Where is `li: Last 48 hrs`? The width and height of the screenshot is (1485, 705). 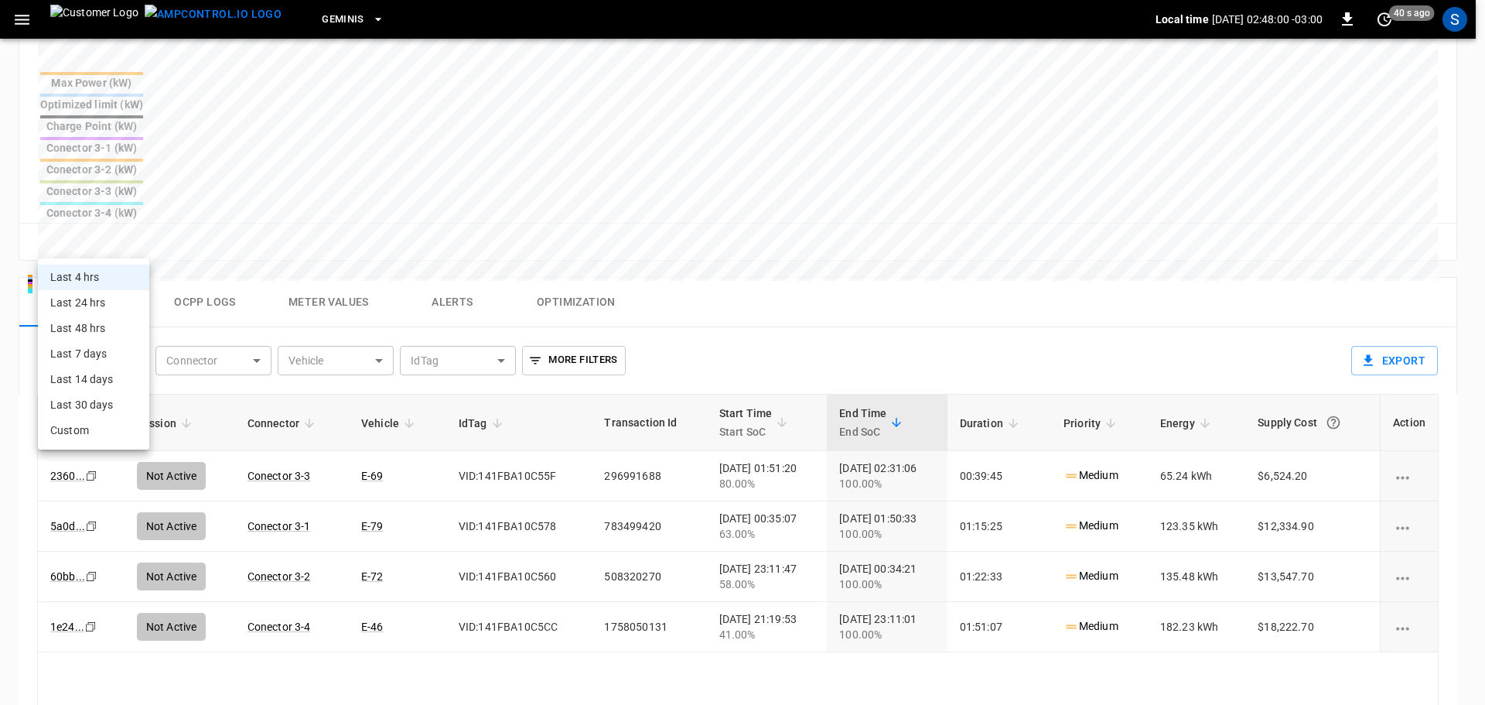
li: Last 48 hrs is located at coordinates (94, 328).